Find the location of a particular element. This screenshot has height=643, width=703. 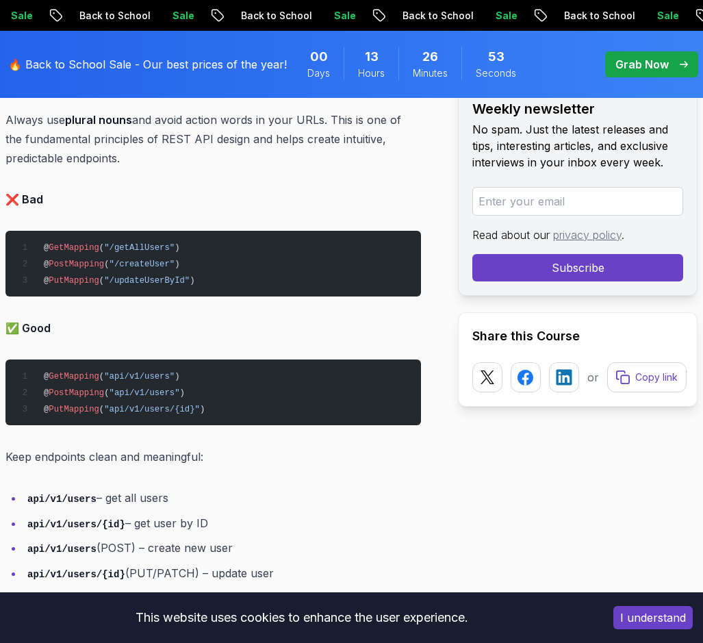

p: or is located at coordinates (593, 377).